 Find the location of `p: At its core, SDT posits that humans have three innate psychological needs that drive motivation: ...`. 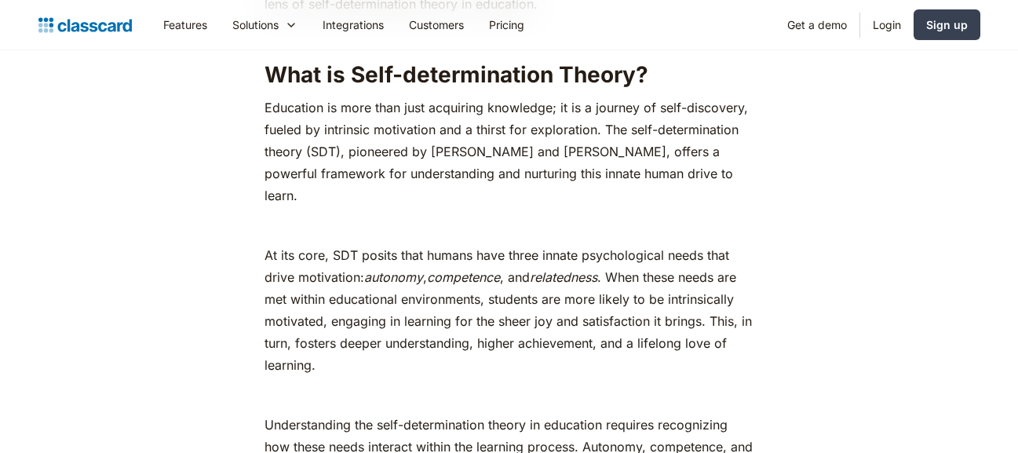

p: At its core, SDT posits that humans have three innate psychological needs that drive motivation: ... is located at coordinates (509, 310).